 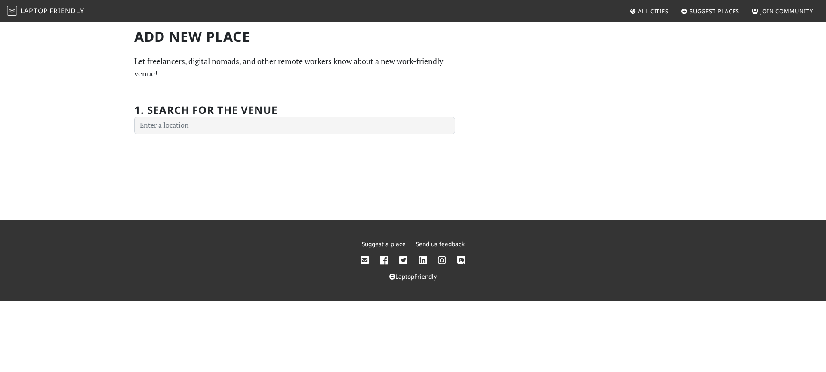 I want to click on h2: 1. Search for the venue, so click(x=206, y=110).